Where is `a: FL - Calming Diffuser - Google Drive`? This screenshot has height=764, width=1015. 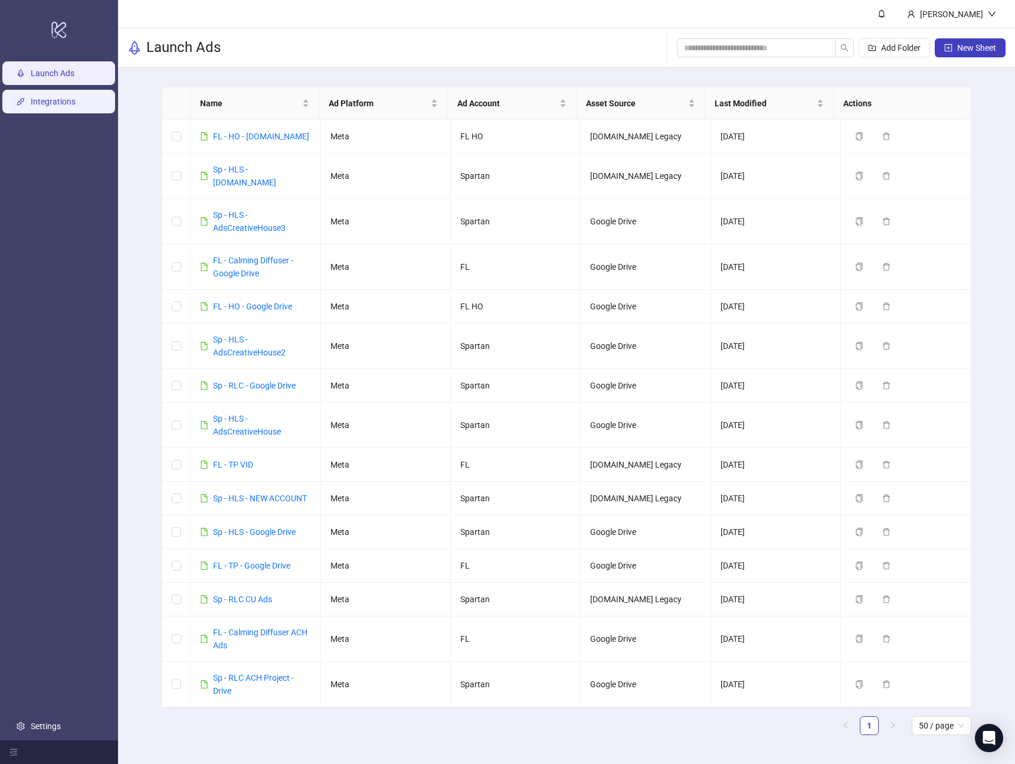
a: FL - Calming Diffuser - Google Drive is located at coordinates (253, 267).